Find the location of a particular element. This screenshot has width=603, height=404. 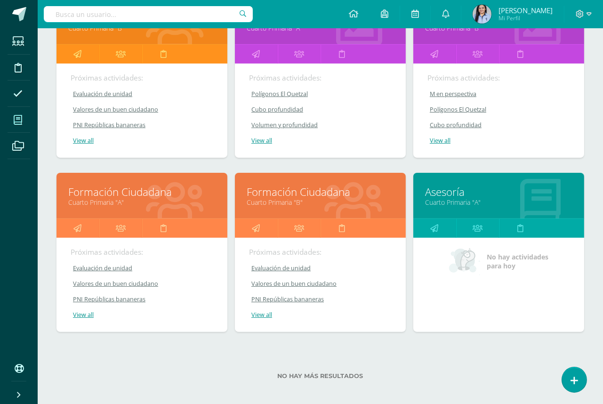

a: Asesoría is located at coordinates (498, 191).